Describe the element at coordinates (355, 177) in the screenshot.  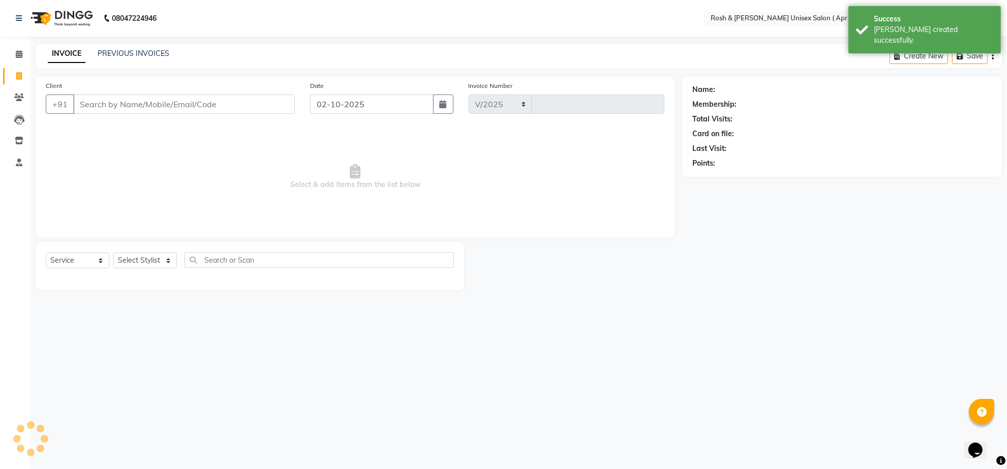
I see `span: Select & add items from the list below` at that location.